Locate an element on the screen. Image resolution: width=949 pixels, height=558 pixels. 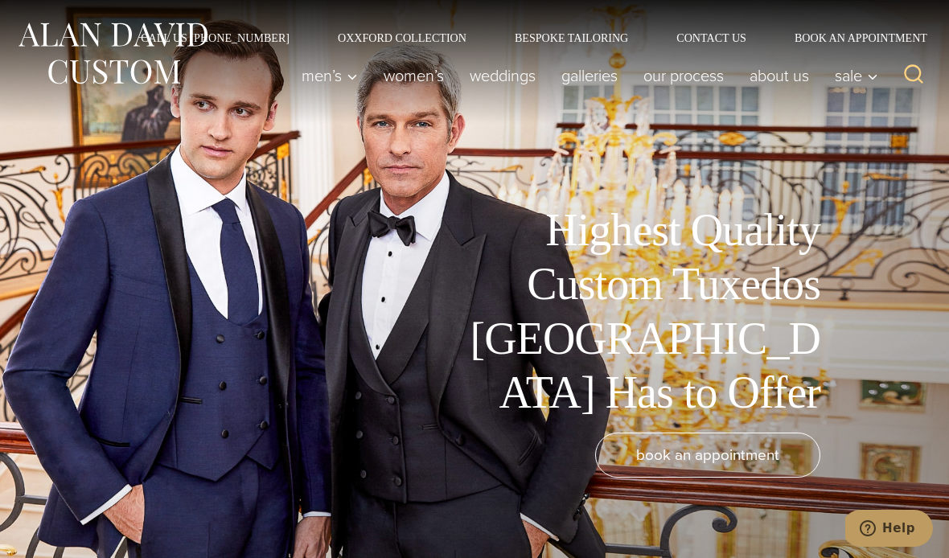
nav: Primary Navigation is located at coordinates (587, 76).